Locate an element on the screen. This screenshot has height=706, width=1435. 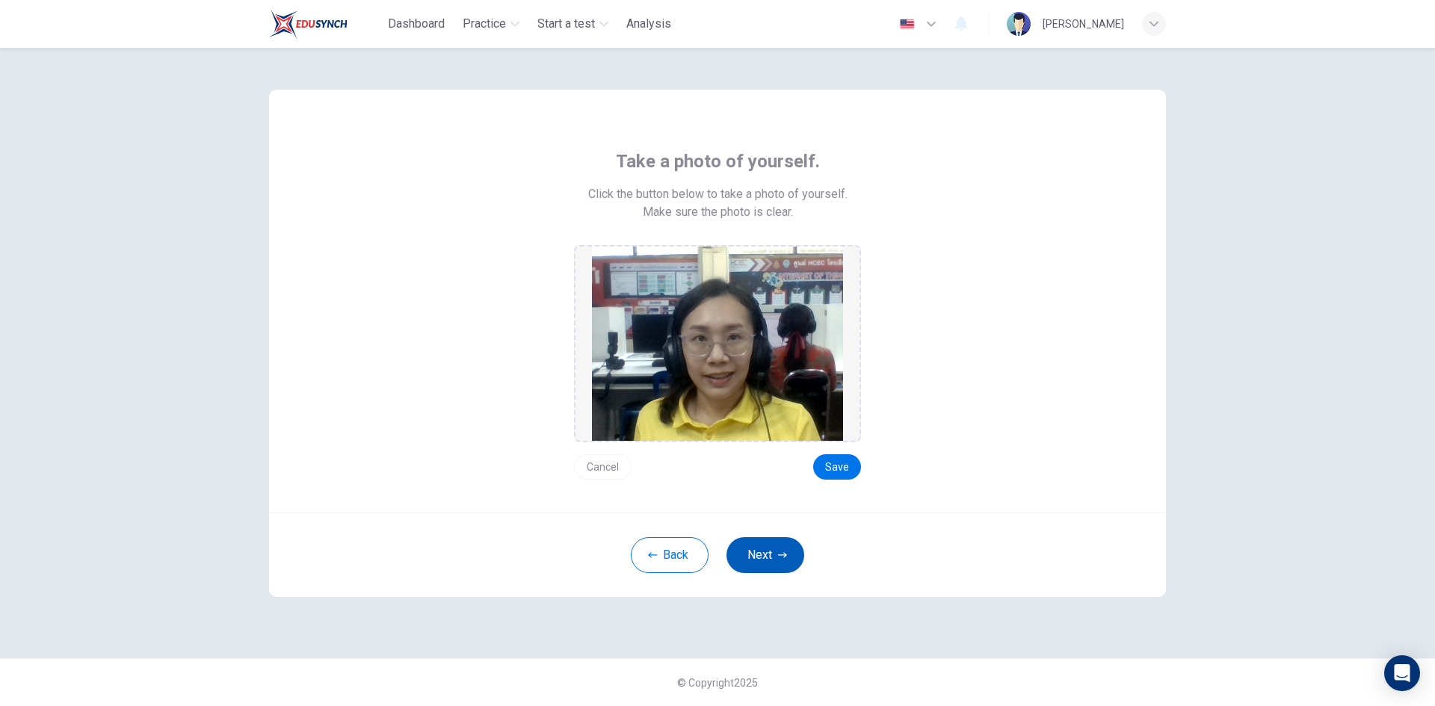
span: Analysis is located at coordinates (649, 24).